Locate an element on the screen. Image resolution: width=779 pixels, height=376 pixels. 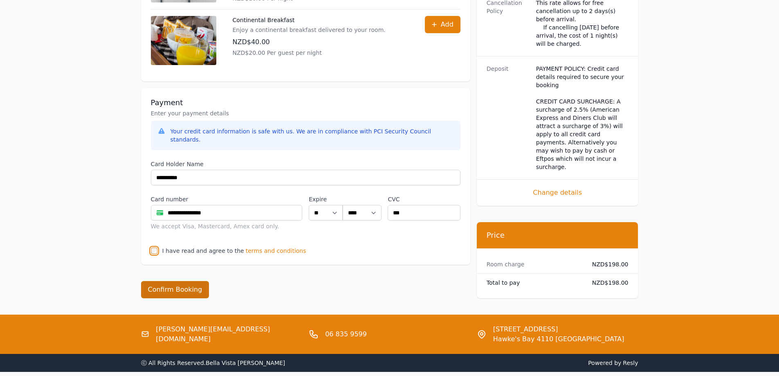
p: NZD$20.00 Per guest per night is located at coordinates (309, 53).